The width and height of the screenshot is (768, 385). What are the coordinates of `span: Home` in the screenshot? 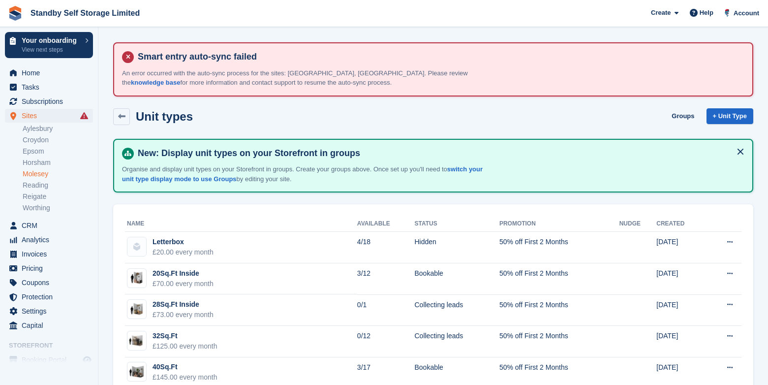 It's located at (51, 73).